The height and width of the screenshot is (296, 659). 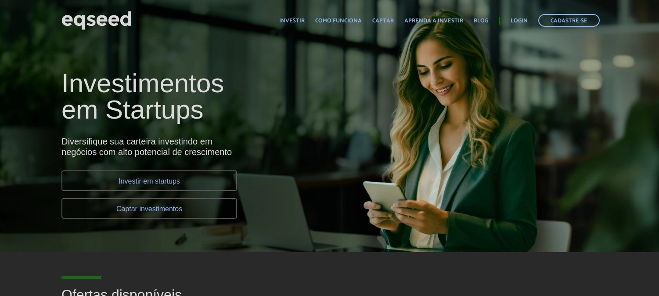 What do you see at coordinates (481, 21) in the screenshot?
I see `a: Blog` at bounding box center [481, 21].